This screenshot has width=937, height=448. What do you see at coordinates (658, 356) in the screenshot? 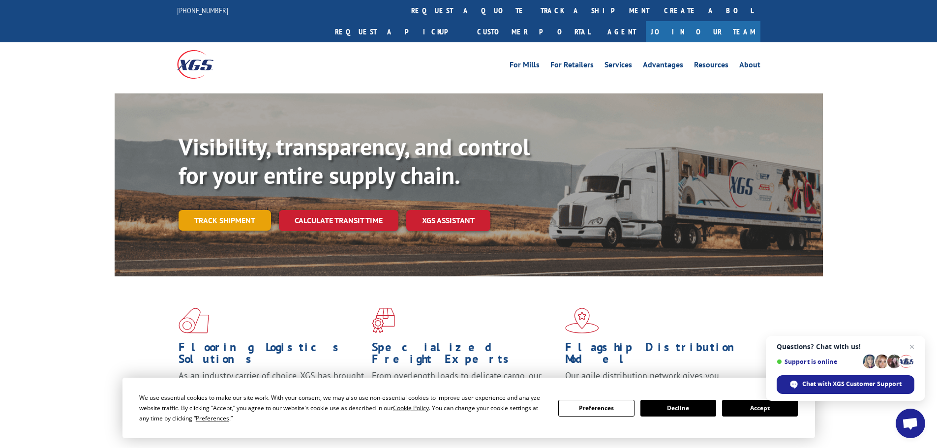
I see `h1: Flagship Distribution Model` at bounding box center [658, 356].